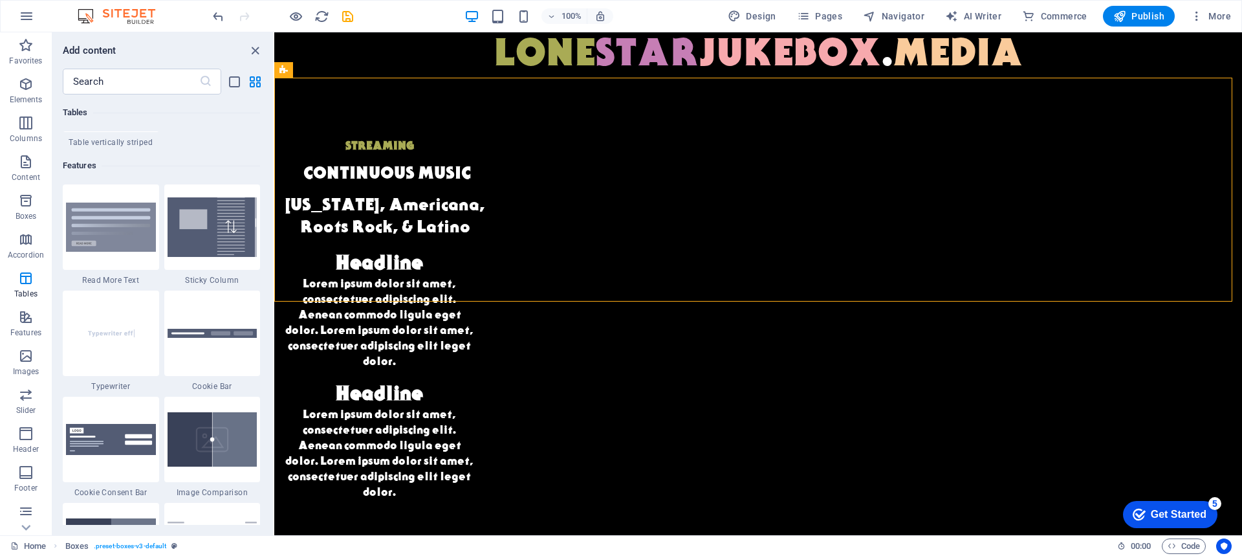 The height and width of the screenshot is (556, 1242). Describe the element at coordinates (28, 546) in the screenshot. I see `a: Click to cancel selection. Double-click to open Pages` at that location.